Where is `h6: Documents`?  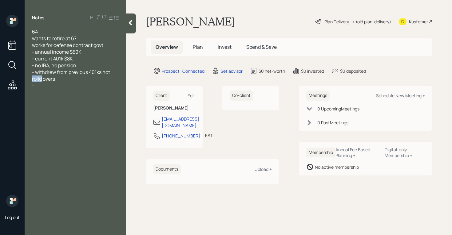
h6: Documents is located at coordinates (167, 169).